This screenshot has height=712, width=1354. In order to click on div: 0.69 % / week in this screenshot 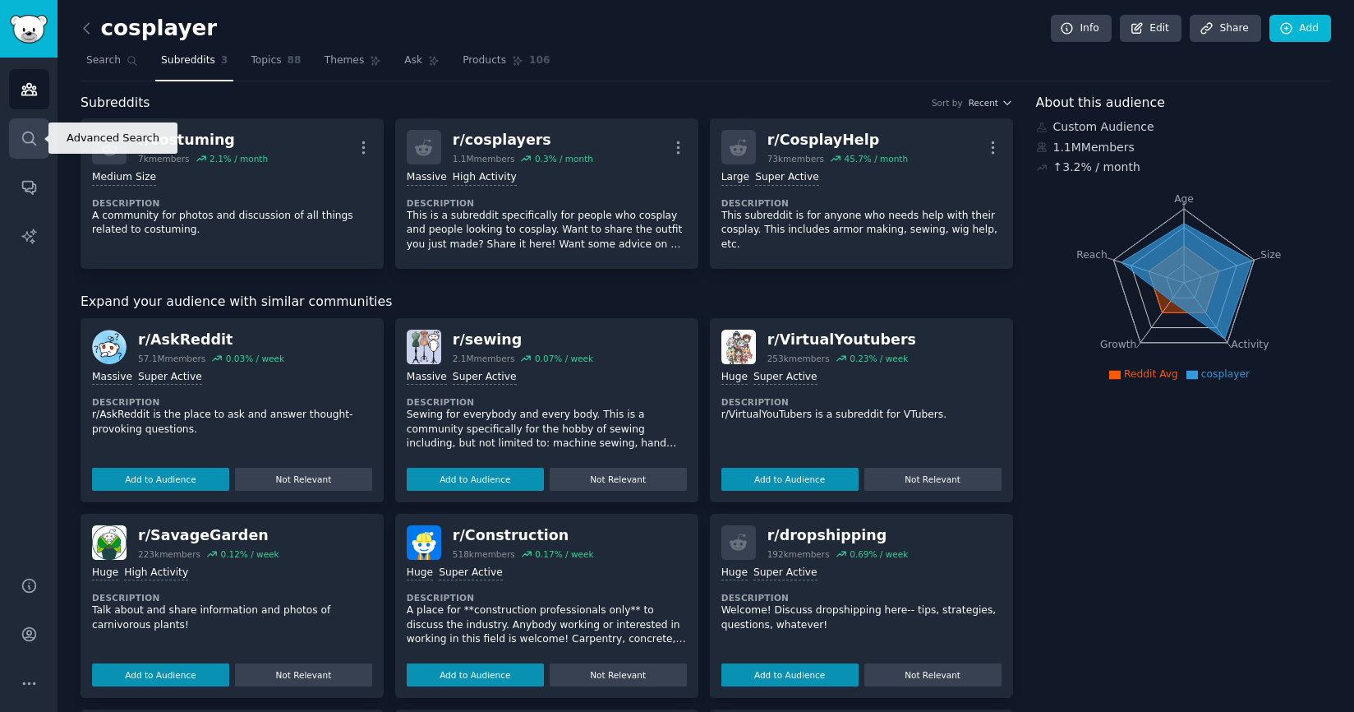, I will do `click(878, 554)`.